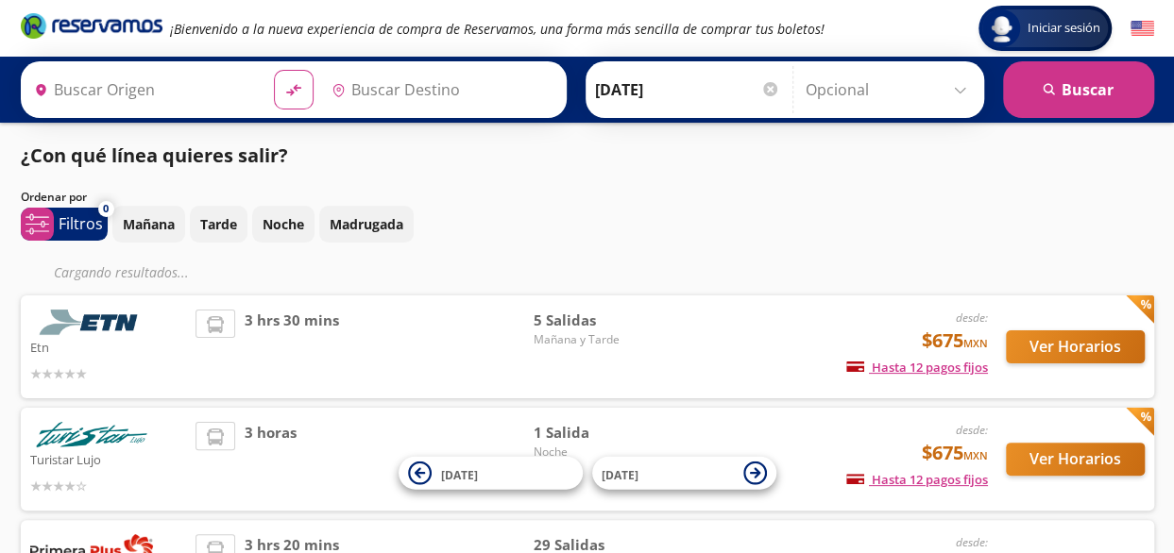 Image resolution: width=1174 pixels, height=553 pixels. I want to click on p: Mañana, so click(148, 224).